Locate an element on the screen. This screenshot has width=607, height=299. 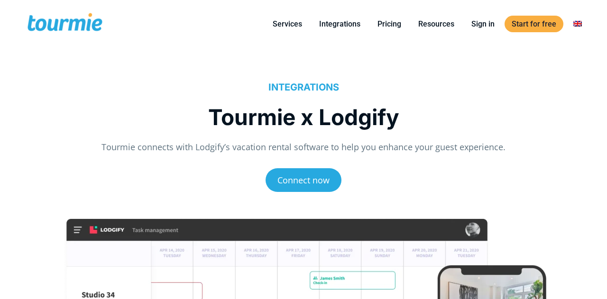
p: Tourmie connects with Lodgify’s vacation rental software to help you enhance your guest experience. is located at coordinates (304, 147).